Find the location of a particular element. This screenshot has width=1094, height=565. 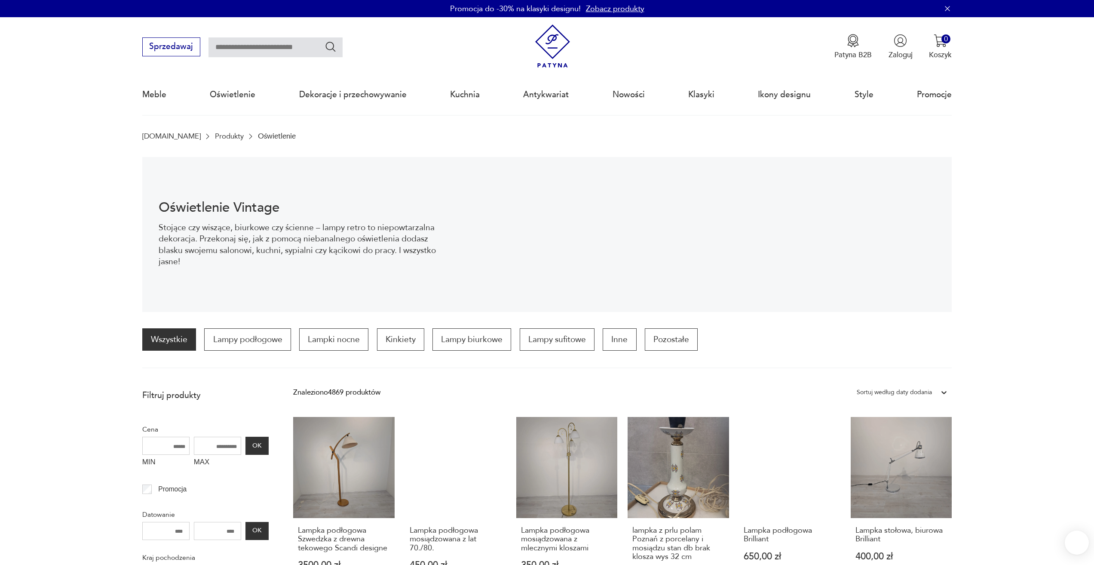

a: Dekoracje i przechowywanie is located at coordinates (353, 95).